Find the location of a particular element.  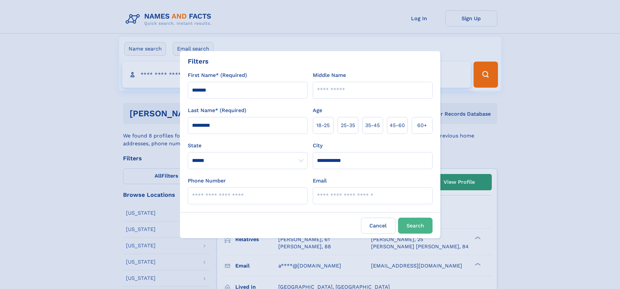

label: State is located at coordinates (248, 145).